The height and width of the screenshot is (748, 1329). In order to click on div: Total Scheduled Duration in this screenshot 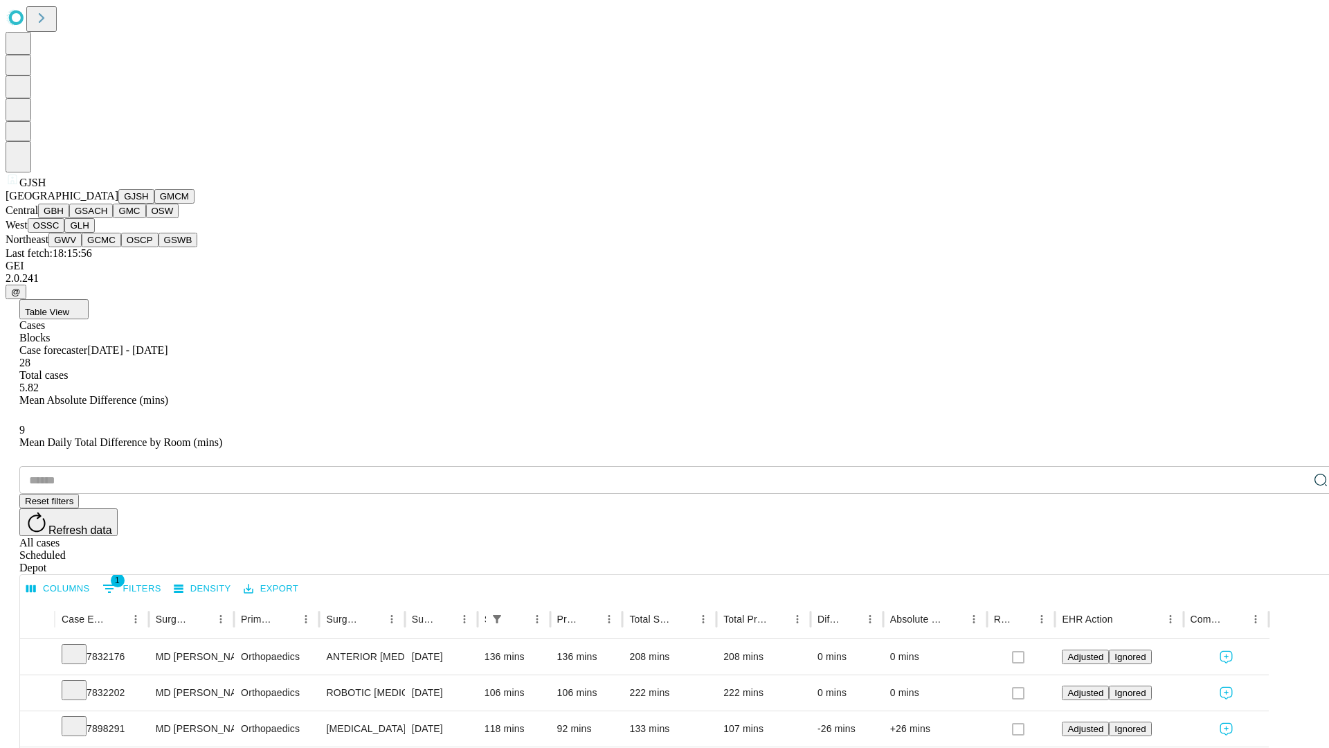, I will do `click(651, 619)`.